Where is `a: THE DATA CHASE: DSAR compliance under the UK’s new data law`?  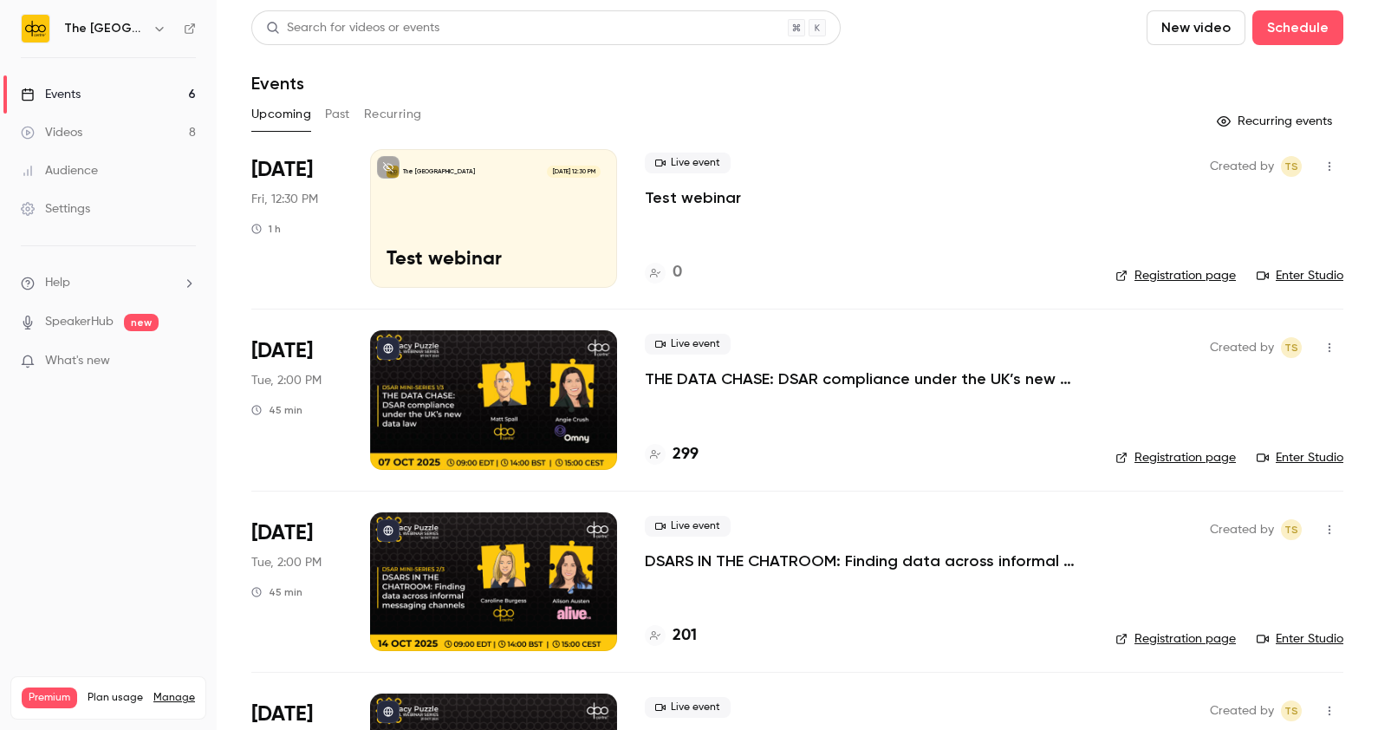 a: THE DATA CHASE: DSAR compliance under the UK’s new data law is located at coordinates (866, 379).